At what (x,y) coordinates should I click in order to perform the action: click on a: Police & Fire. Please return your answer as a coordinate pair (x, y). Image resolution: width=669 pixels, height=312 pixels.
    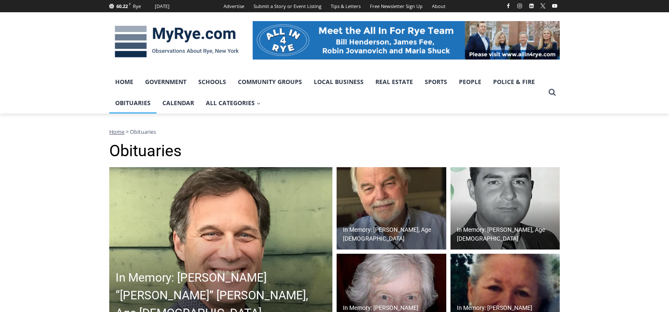
    Looking at the image, I should click on (514, 82).